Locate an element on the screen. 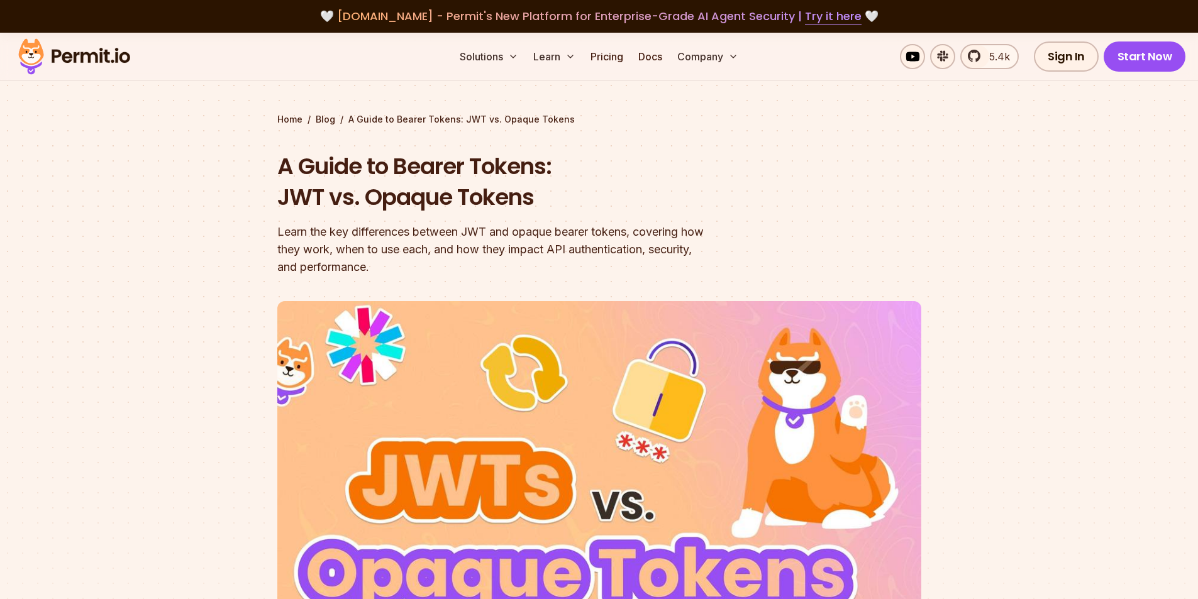 The width and height of the screenshot is (1198, 599). a: Home is located at coordinates (290, 119).